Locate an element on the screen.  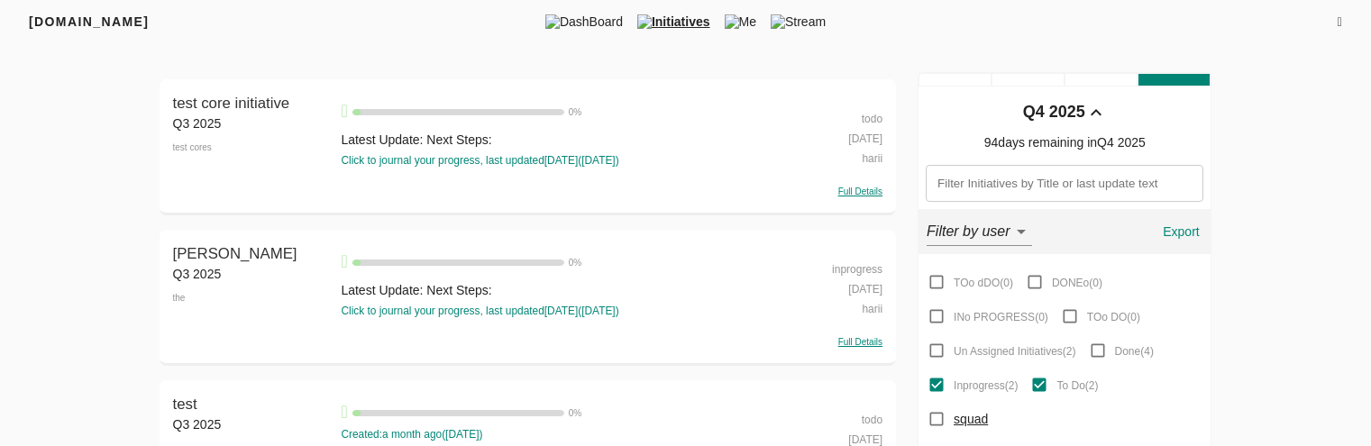
span: DONEo ( 0 ) is located at coordinates (1077, 283).